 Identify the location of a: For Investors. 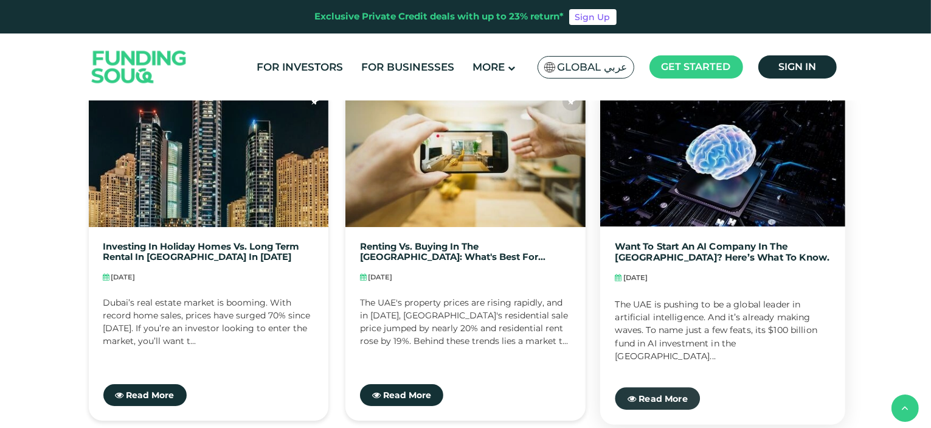
(300, 67).